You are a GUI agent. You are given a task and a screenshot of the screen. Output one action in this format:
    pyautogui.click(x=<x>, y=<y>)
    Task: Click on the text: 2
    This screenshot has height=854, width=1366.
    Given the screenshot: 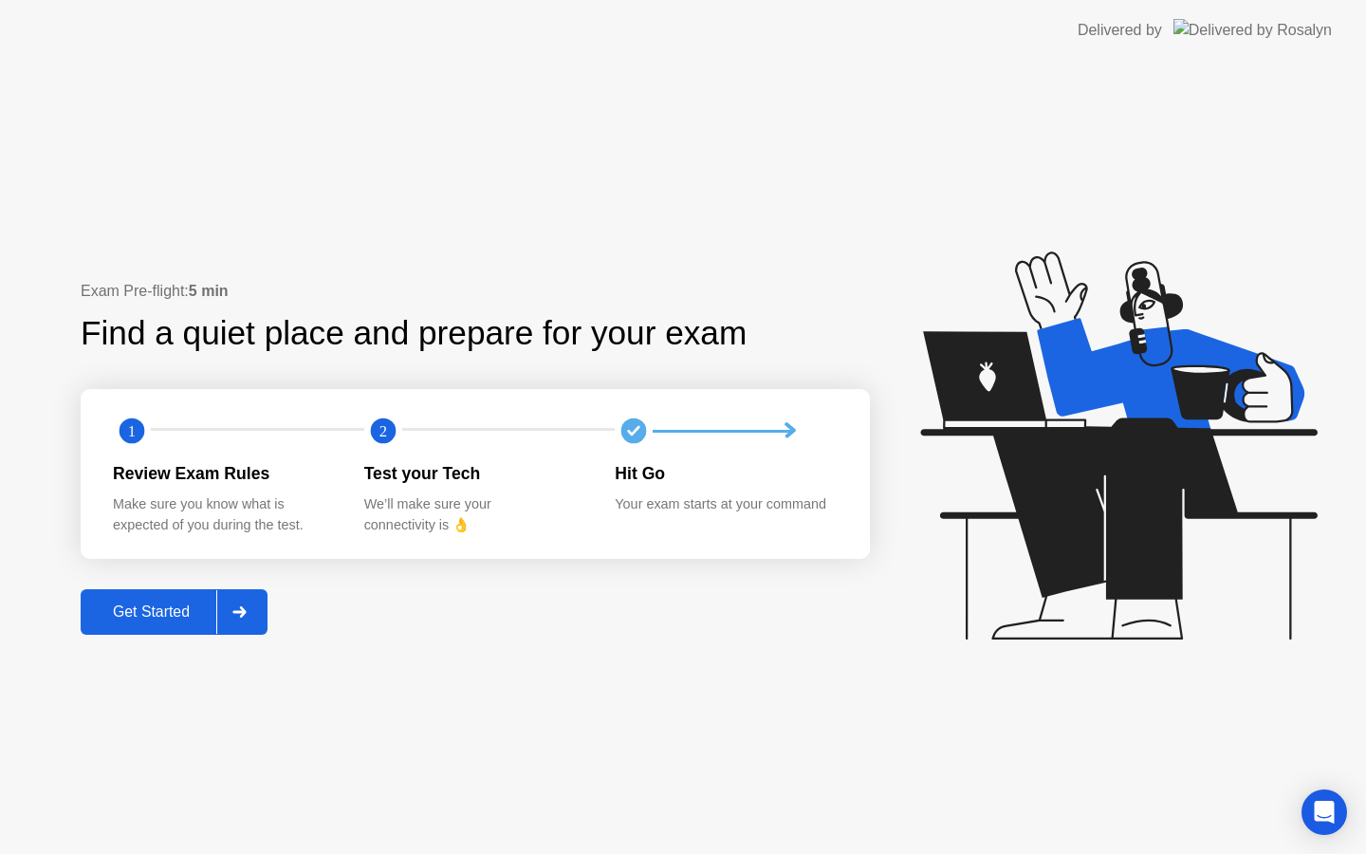 What is the action you would take?
    pyautogui.click(x=383, y=431)
    